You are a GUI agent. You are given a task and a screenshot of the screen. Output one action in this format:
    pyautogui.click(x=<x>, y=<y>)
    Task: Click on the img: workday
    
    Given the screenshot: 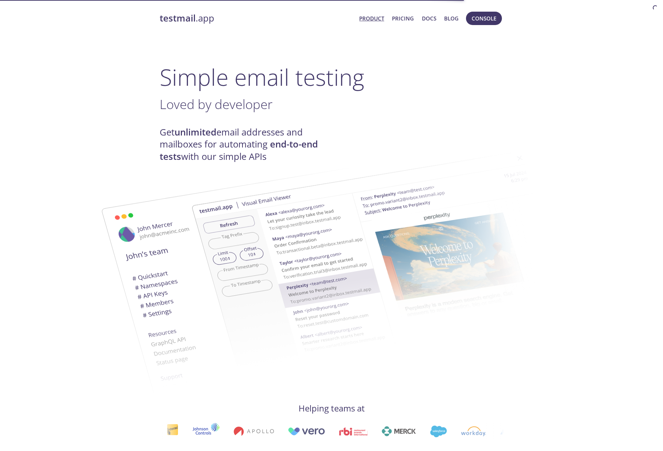 What is the action you would take?
    pyautogui.click(x=473, y=431)
    